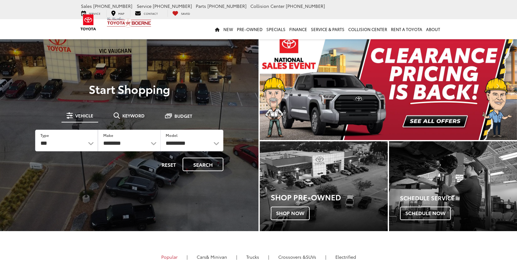  I want to click on span: Shop Now, so click(290, 213).